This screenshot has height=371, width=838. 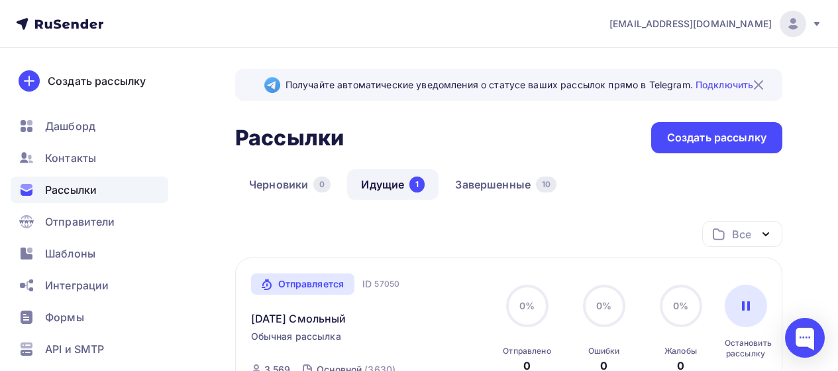 I want to click on a: Черновики0, so click(x=290, y=184).